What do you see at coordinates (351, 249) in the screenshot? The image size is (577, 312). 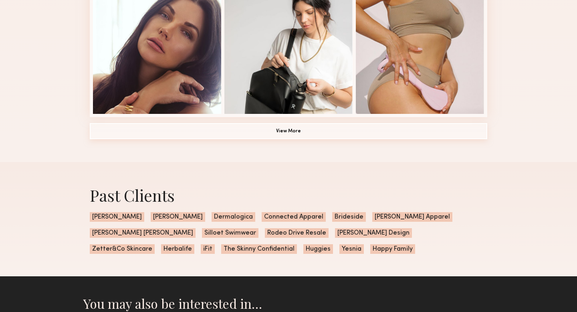 I see `span: Yesnia` at bounding box center [351, 249].